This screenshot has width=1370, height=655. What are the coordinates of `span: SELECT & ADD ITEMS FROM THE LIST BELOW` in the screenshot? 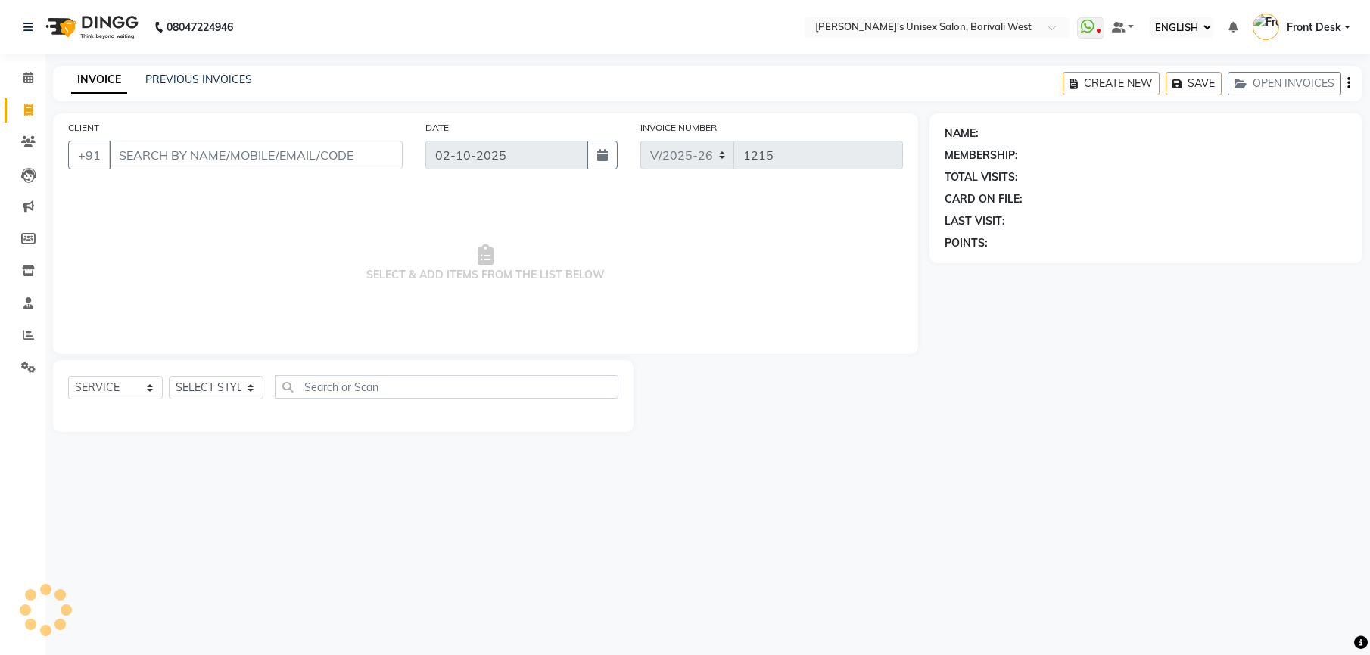 It's located at (485, 263).